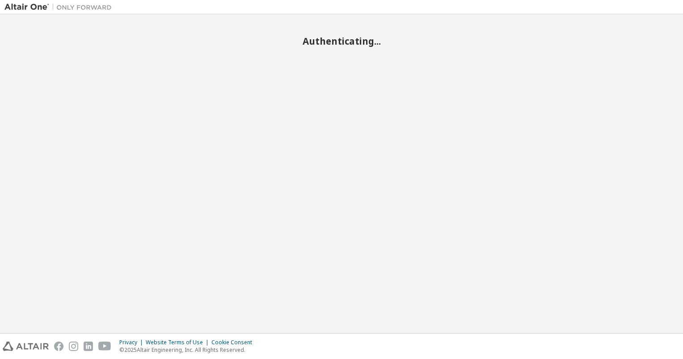 Image resolution: width=683 pixels, height=359 pixels. Describe the element at coordinates (59, 346) in the screenshot. I see `img: facebook.svg` at that location.